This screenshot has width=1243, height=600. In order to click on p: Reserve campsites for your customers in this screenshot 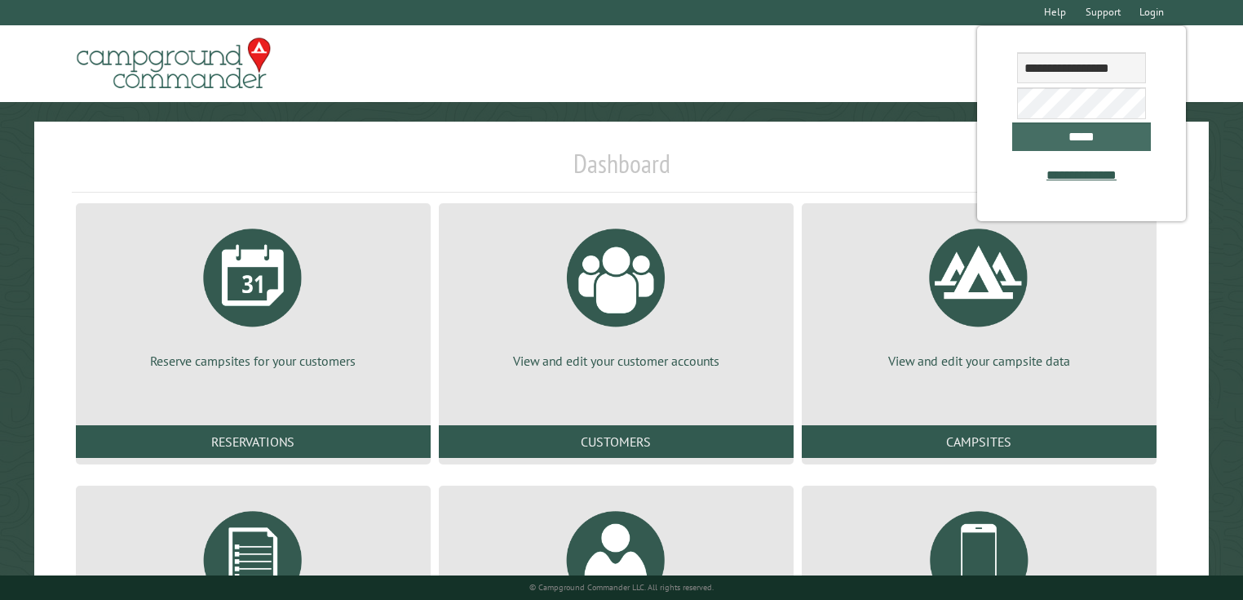, I will do `click(253, 361)`.